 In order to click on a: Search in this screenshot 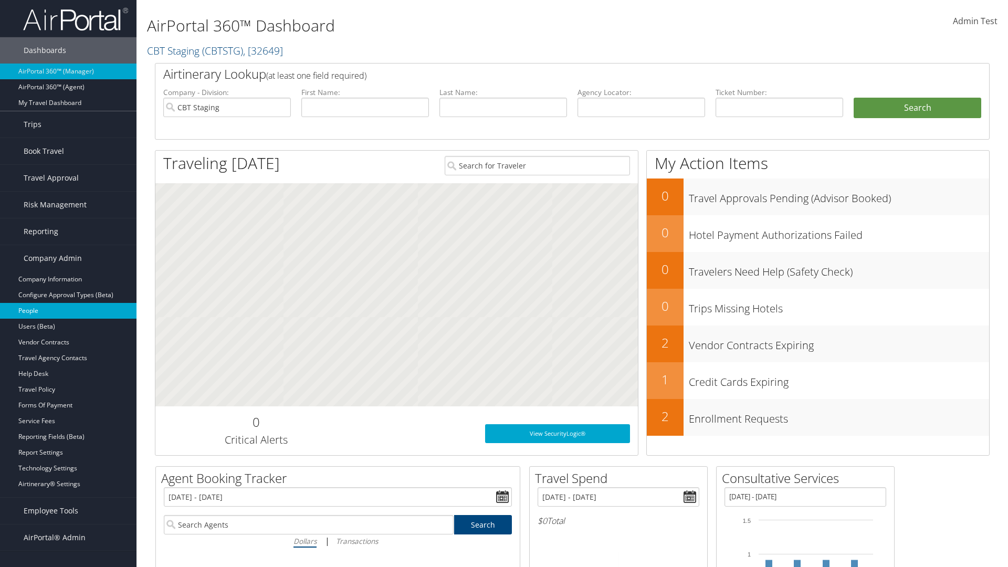, I will do `click(483, 524)`.